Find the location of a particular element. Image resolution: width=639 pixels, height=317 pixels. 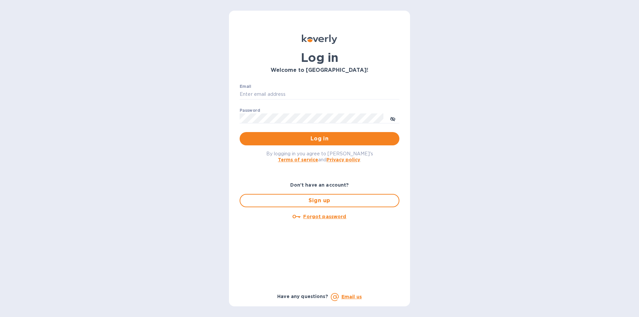

b: Don't have an account? is located at coordinates (320, 185).